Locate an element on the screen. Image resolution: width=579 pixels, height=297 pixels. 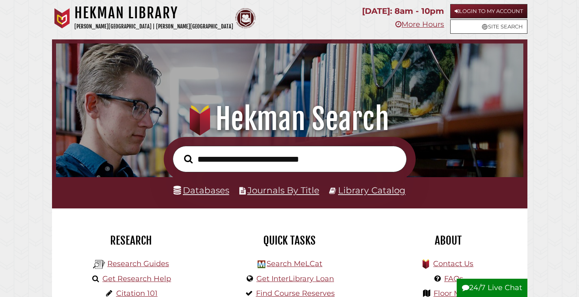
a: Databases is located at coordinates (201, 190).